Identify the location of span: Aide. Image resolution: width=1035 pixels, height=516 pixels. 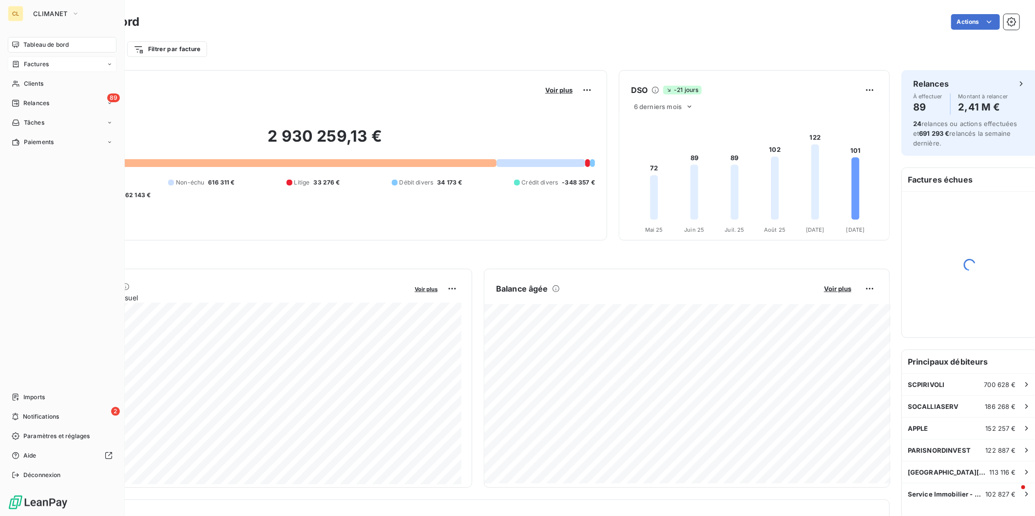
(30, 456).